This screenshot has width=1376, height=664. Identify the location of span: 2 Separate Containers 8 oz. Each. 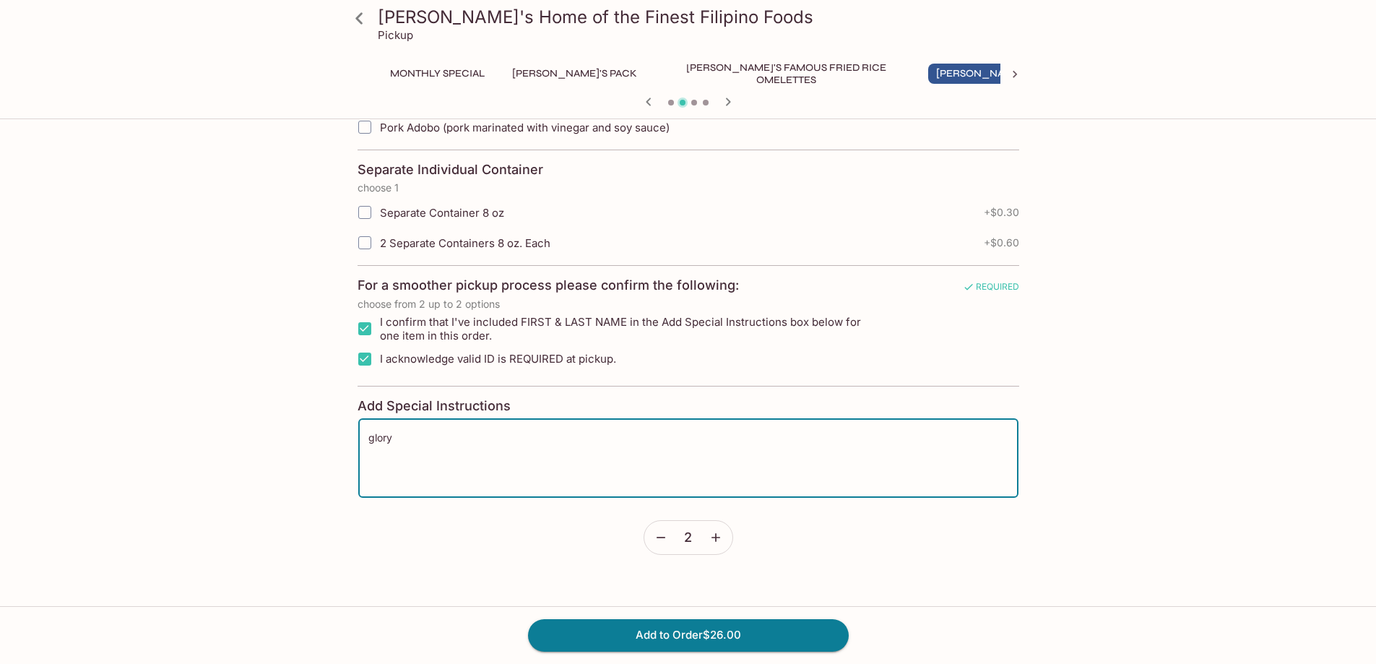
(465, 243).